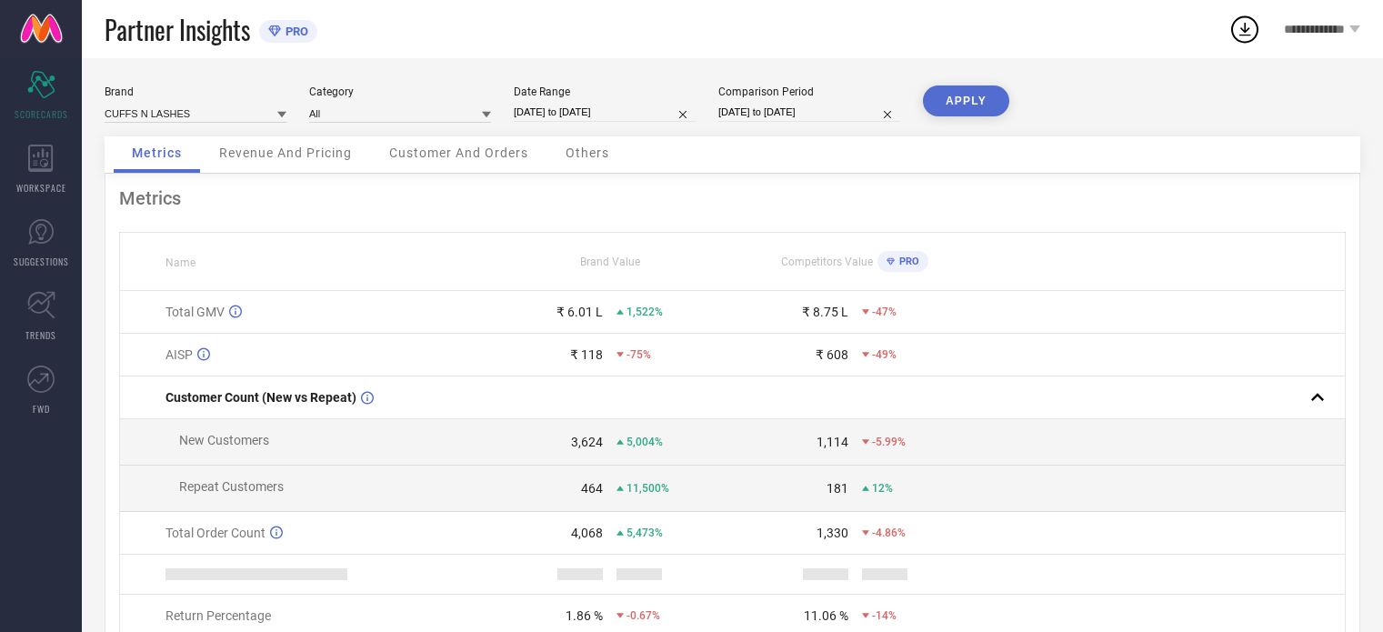  Describe the element at coordinates (643, 615) in the screenshot. I see `span: -0.67%` at that location.